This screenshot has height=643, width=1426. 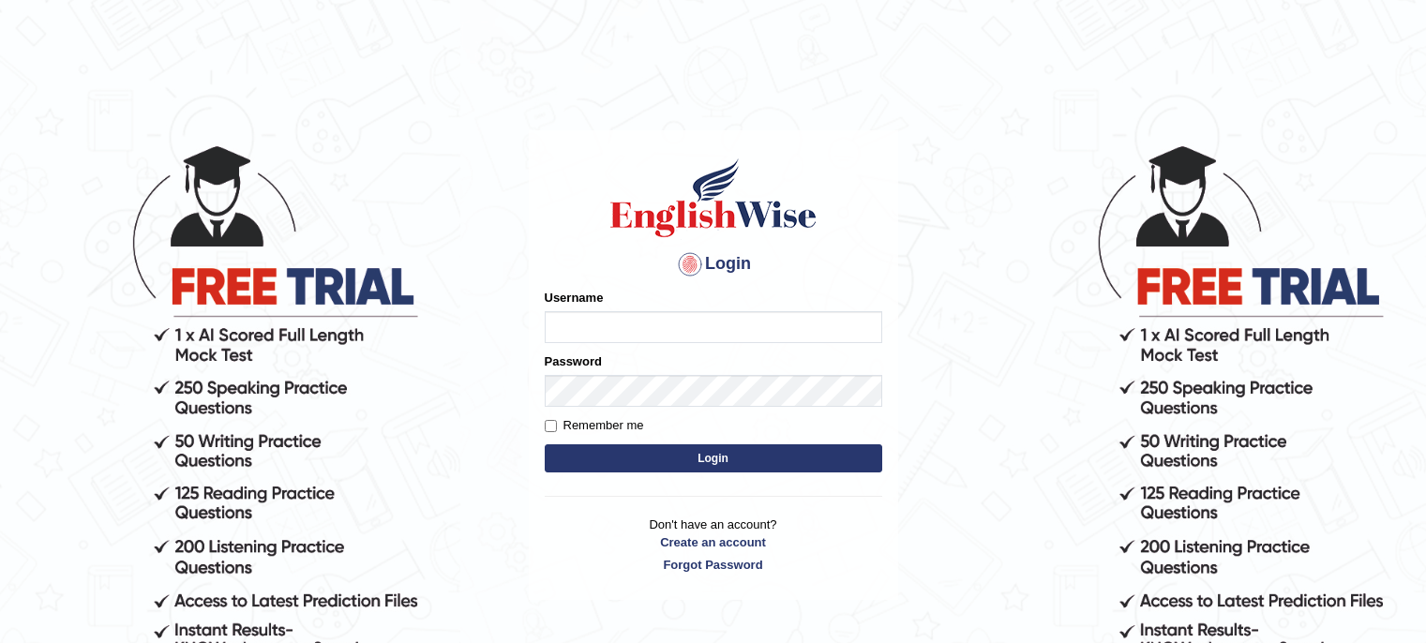 What do you see at coordinates (713, 545) in the screenshot?
I see `p: Don't have an account?` at bounding box center [713, 545].